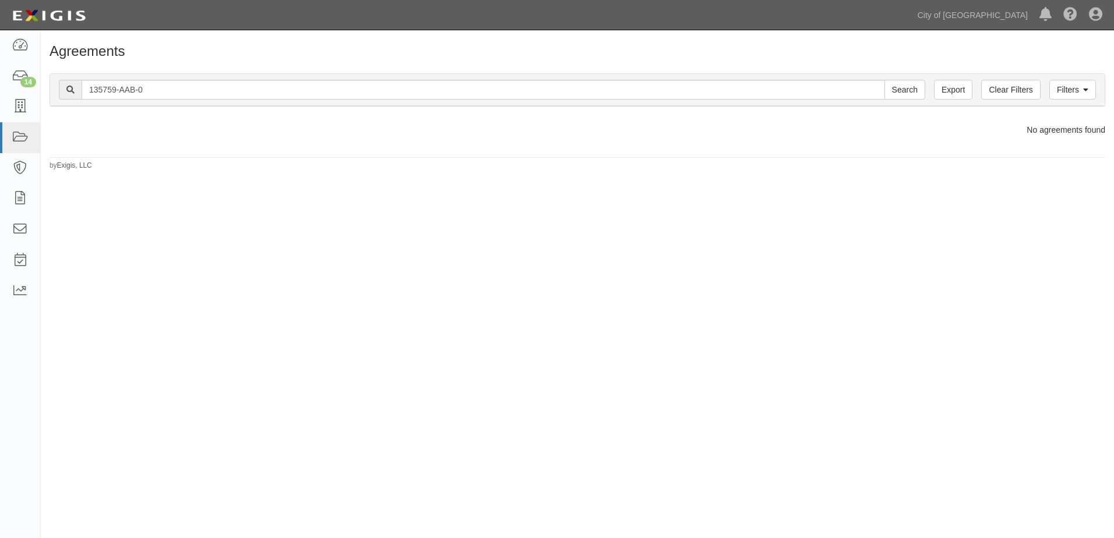 The width and height of the screenshot is (1114, 538). Describe the element at coordinates (1070, 15) in the screenshot. I see `i: Help Center - Complianz` at that location.